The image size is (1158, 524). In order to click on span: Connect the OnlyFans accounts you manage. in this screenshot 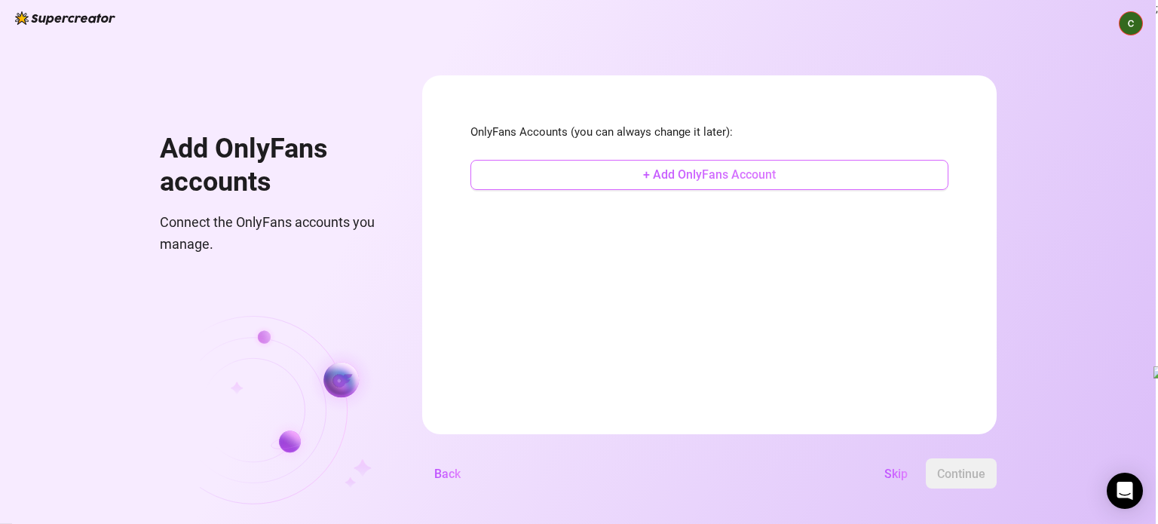, I will do `click(273, 233)`.